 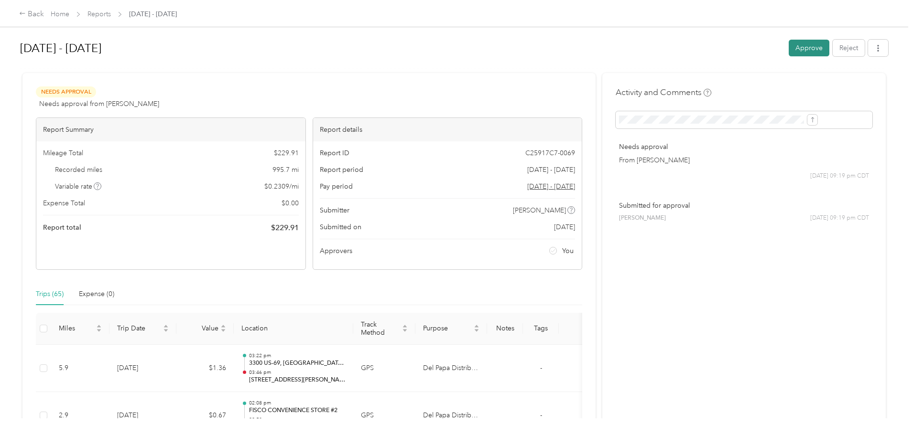 I want to click on span: Miles, so click(x=76, y=328).